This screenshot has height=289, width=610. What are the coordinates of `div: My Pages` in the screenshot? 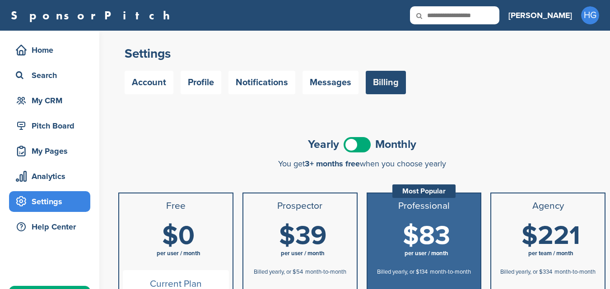 It's located at (52, 151).